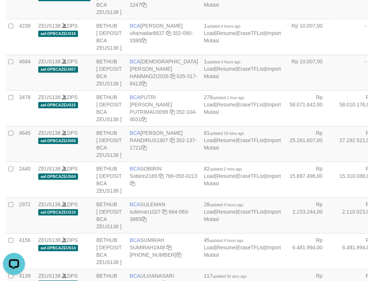  Describe the element at coordinates (144, 148) in the screenshot. I see `a: Copy 3521371721 to clipboard` at that location.